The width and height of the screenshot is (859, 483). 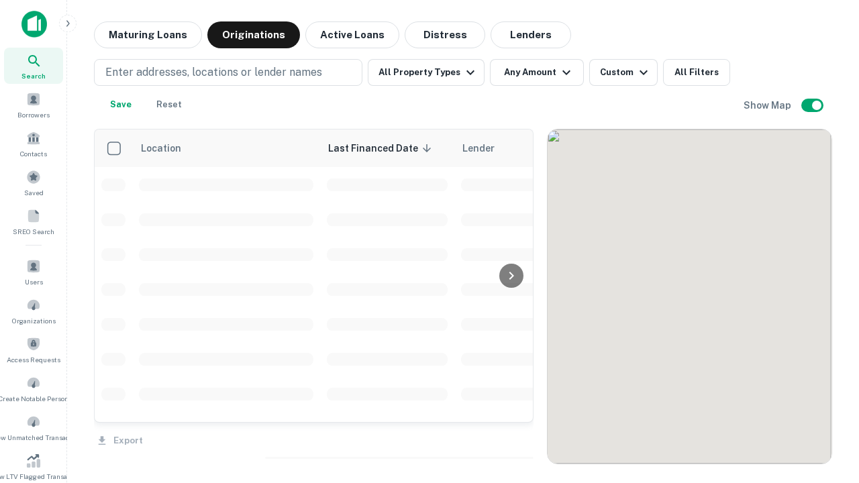 What do you see at coordinates (34, 282) in the screenshot?
I see `span: Users` at bounding box center [34, 282].